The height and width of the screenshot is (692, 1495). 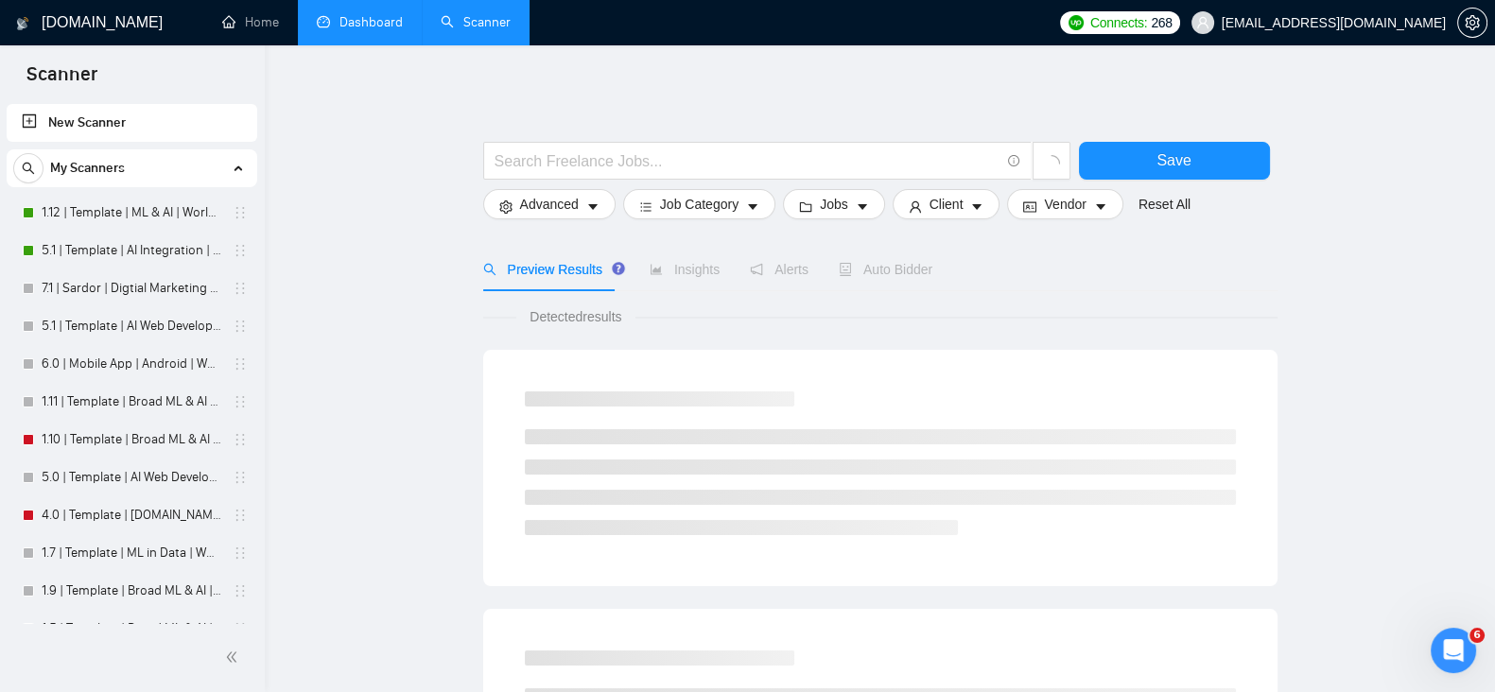 I want to click on span: robot, so click(x=845, y=270).